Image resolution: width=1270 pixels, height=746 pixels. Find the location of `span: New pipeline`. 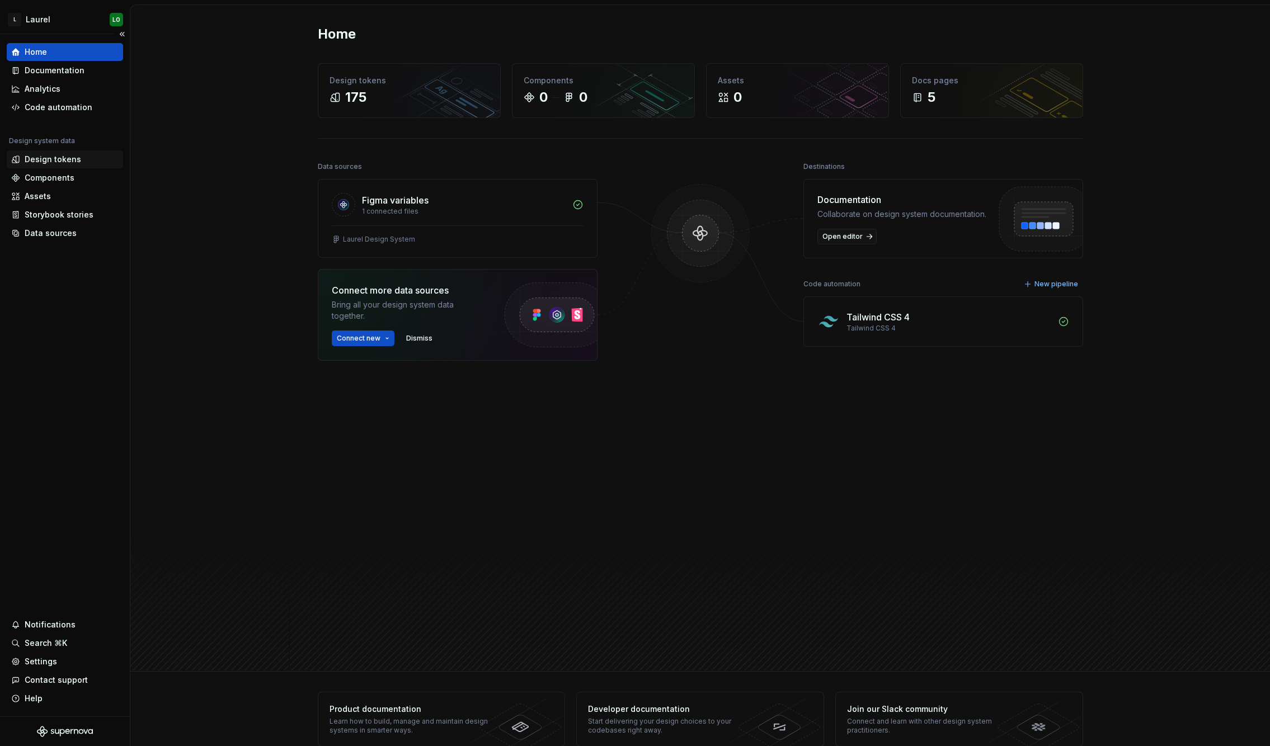

span: New pipeline is located at coordinates (1056, 284).